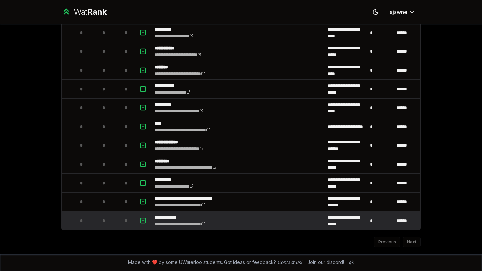  What do you see at coordinates (84, 12) in the screenshot?
I see `a: WatRank` at bounding box center [84, 12].